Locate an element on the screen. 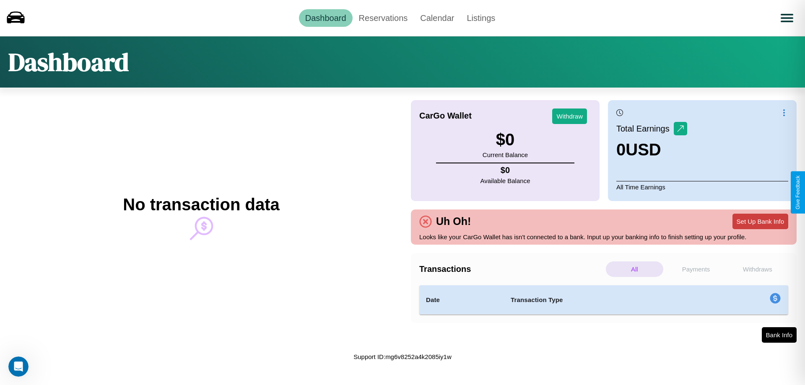 This screenshot has height=385, width=805. p: Payments is located at coordinates (696, 269).